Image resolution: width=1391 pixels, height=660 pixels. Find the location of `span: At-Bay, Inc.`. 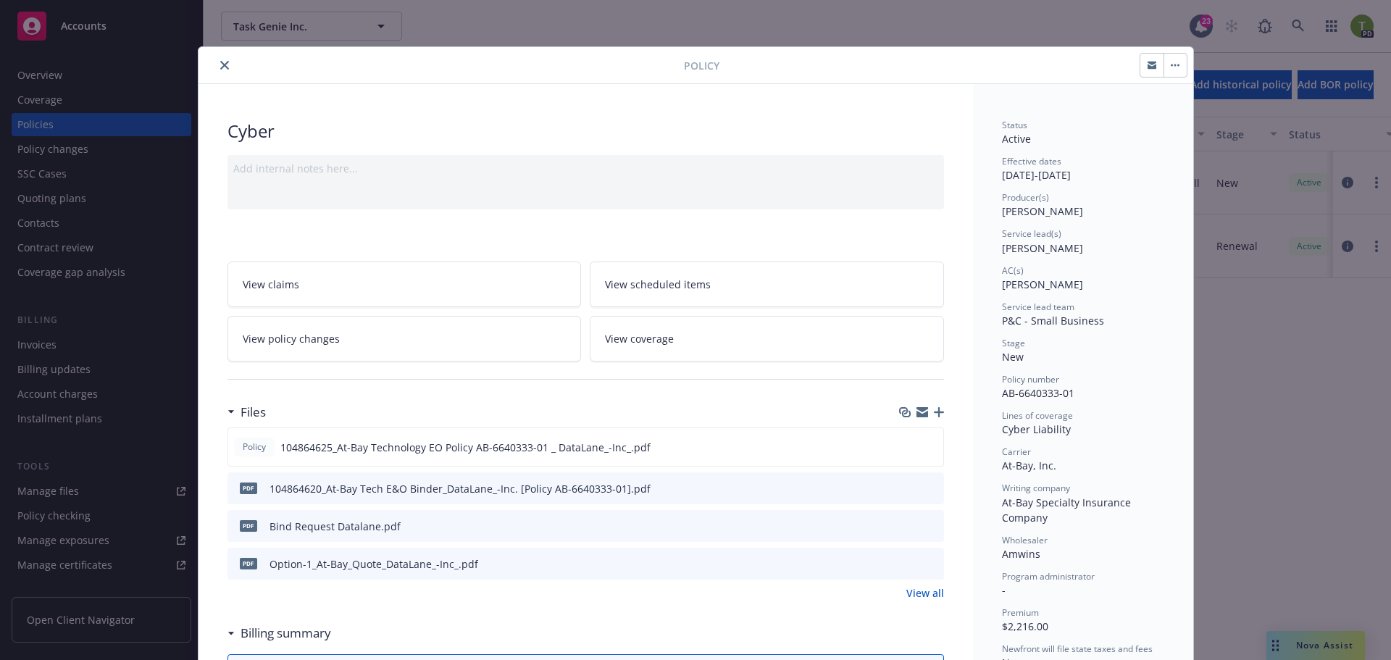

span: At-Bay, Inc. is located at coordinates (1029, 465).